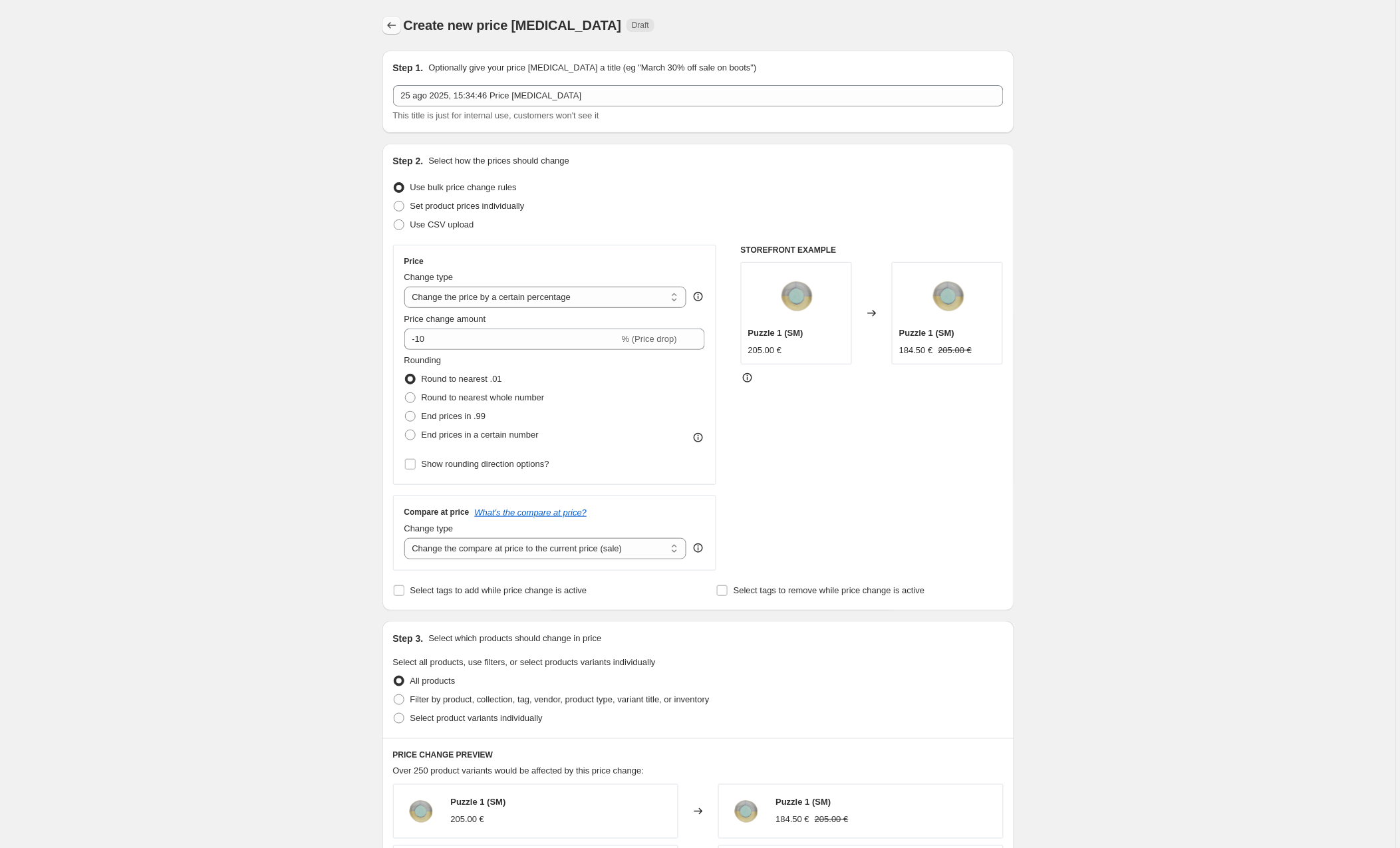  What do you see at coordinates (486, 464) in the screenshot?
I see `span: Show rounding direction options?` at bounding box center [486, 464].